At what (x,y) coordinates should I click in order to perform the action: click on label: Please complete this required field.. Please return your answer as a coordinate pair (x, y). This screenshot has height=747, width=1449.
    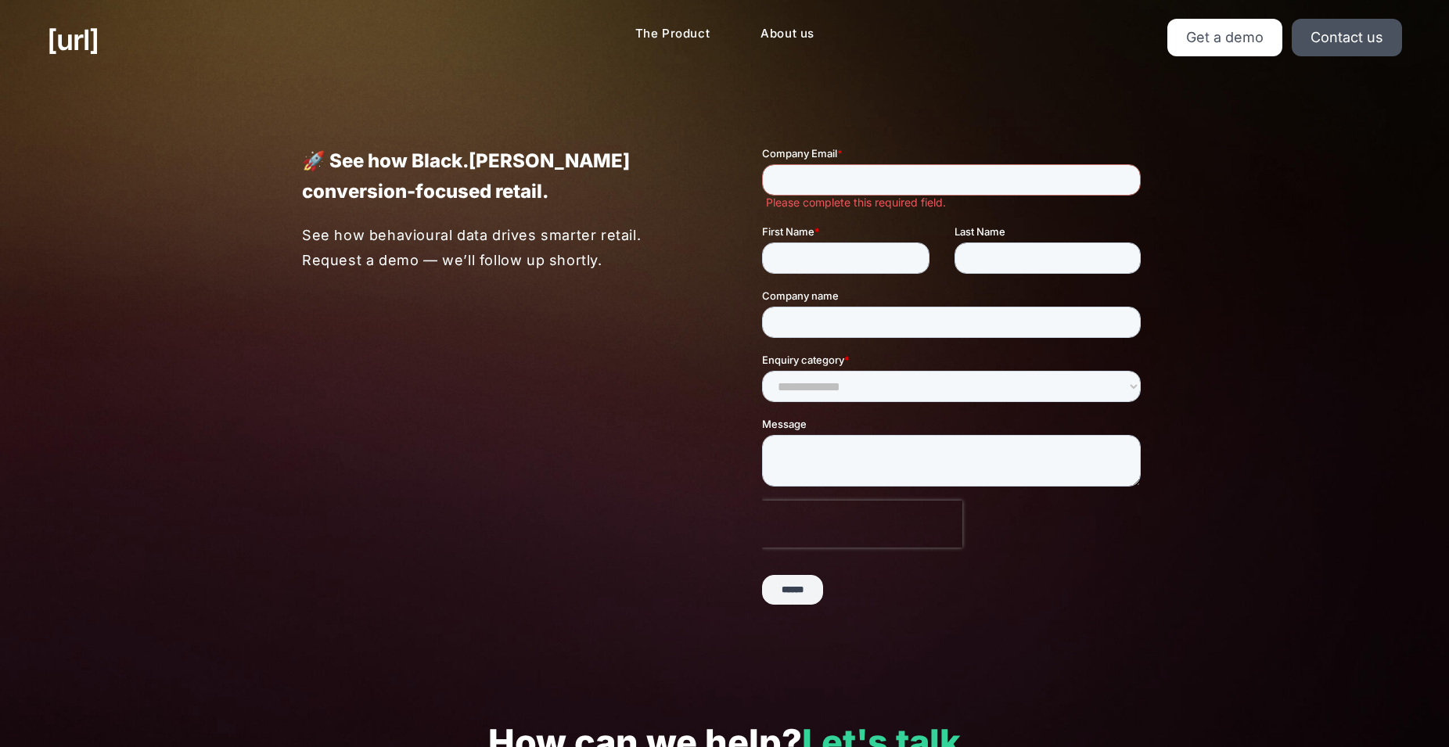
    Looking at the image, I should click on (194, 57).